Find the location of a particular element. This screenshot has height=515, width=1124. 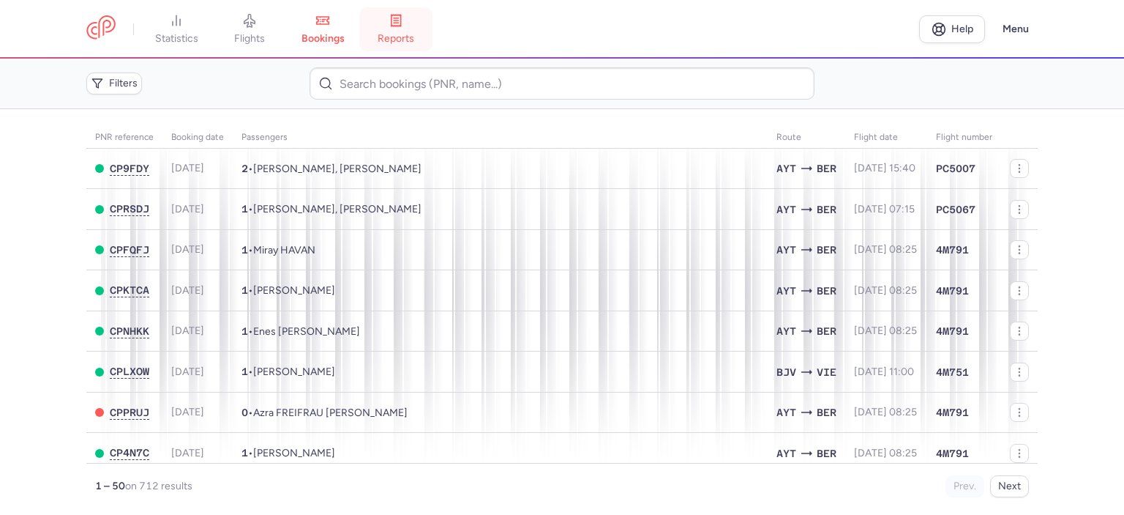

button: CPRSDJ is located at coordinates (130, 209).